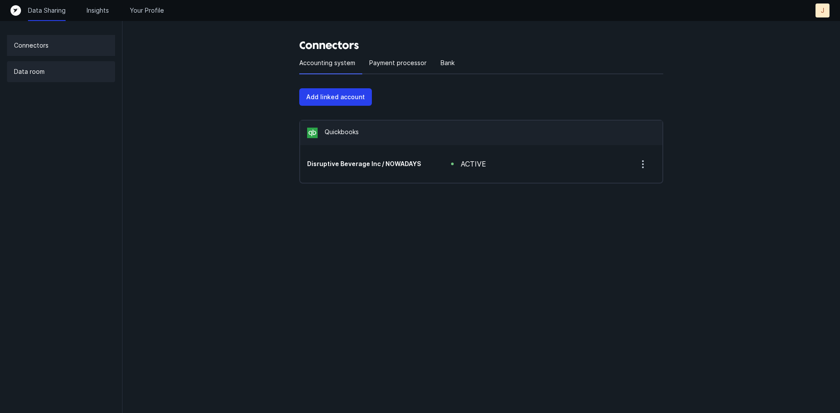 The height and width of the screenshot is (413, 840). Describe the element at coordinates (473, 164) in the screenshot. I see `div: active` at that location.